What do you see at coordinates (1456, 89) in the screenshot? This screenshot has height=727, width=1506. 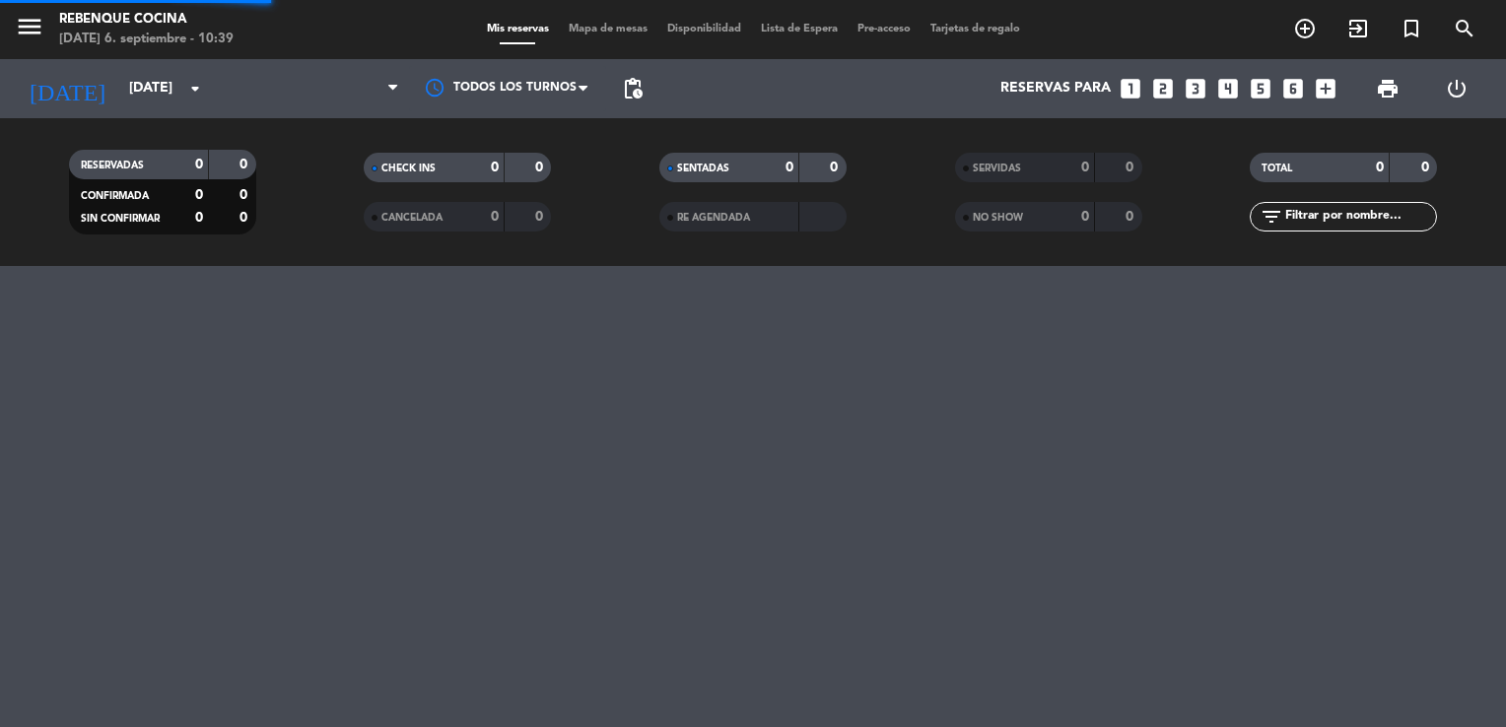 I see `i: power_settings_new` at bounding box center [1456, 89].